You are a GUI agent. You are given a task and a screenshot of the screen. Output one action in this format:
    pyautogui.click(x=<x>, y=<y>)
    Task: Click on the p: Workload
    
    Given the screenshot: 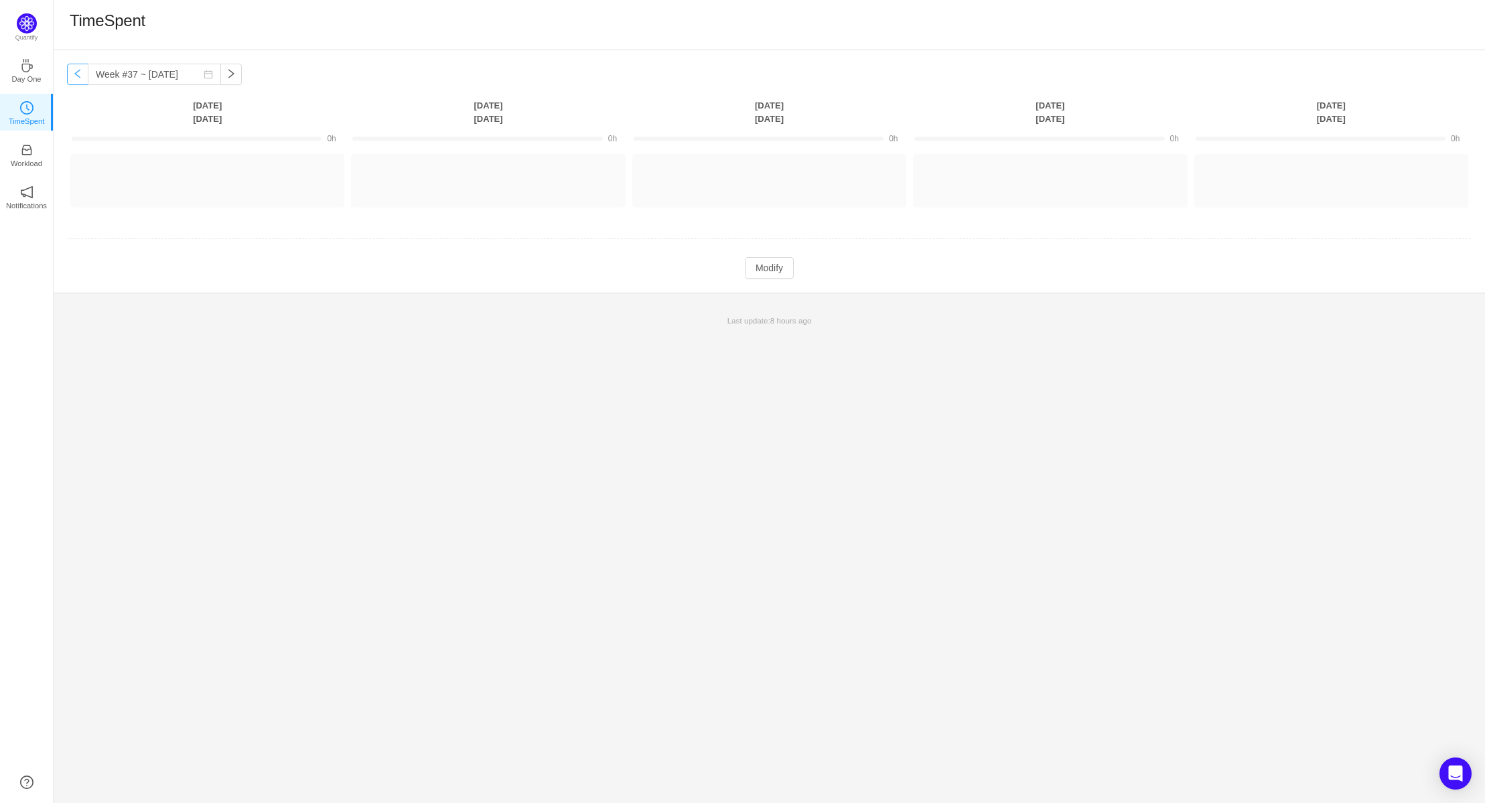 What is the action you would take?
    pyautogui.click(x=26, y=163)
    